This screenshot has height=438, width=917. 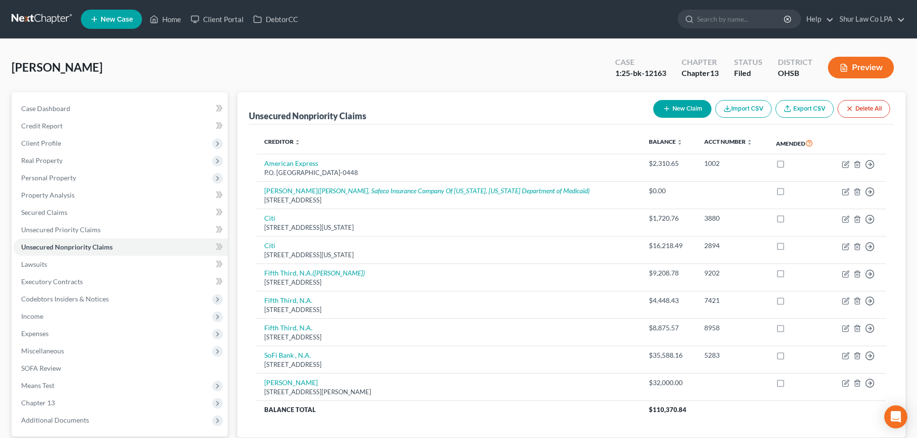 I want to click on div: Status, so click(x=748, y=62).